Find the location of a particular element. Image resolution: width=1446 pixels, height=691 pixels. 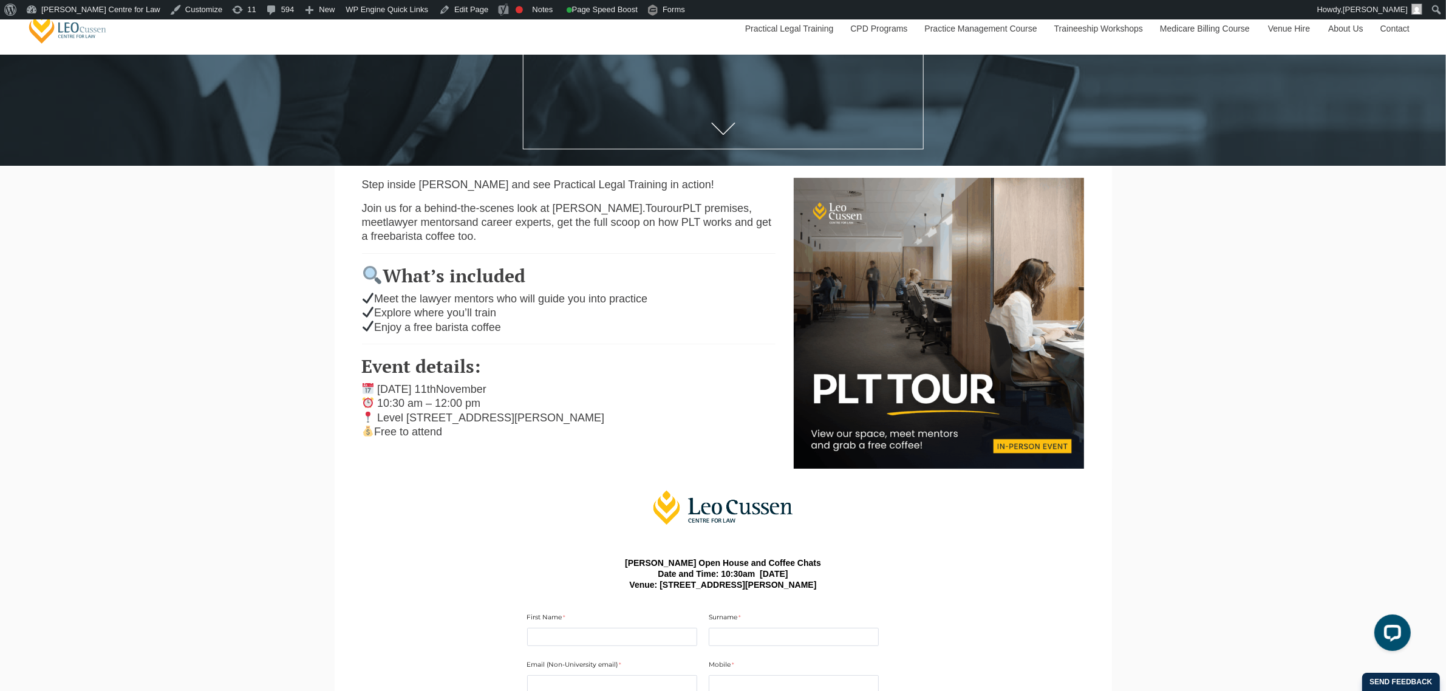

button: Open LiveChat chat widget is located at coordinates (28, 23).